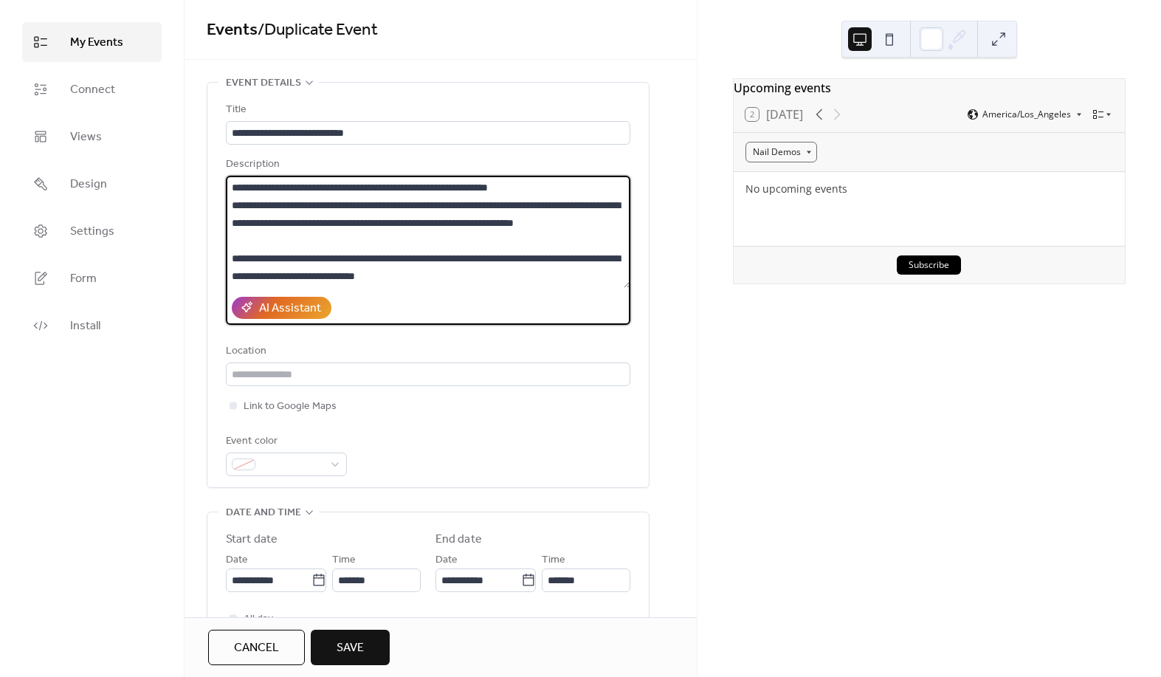  What do you see at coordinates (427, 110) in the screenshot?
I see `div: Title` at bounding box center [427, 110].